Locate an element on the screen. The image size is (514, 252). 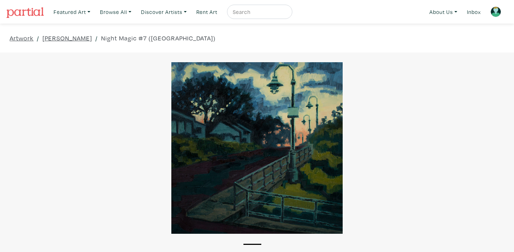
a: Browse All is located at coordinates (116, 12).